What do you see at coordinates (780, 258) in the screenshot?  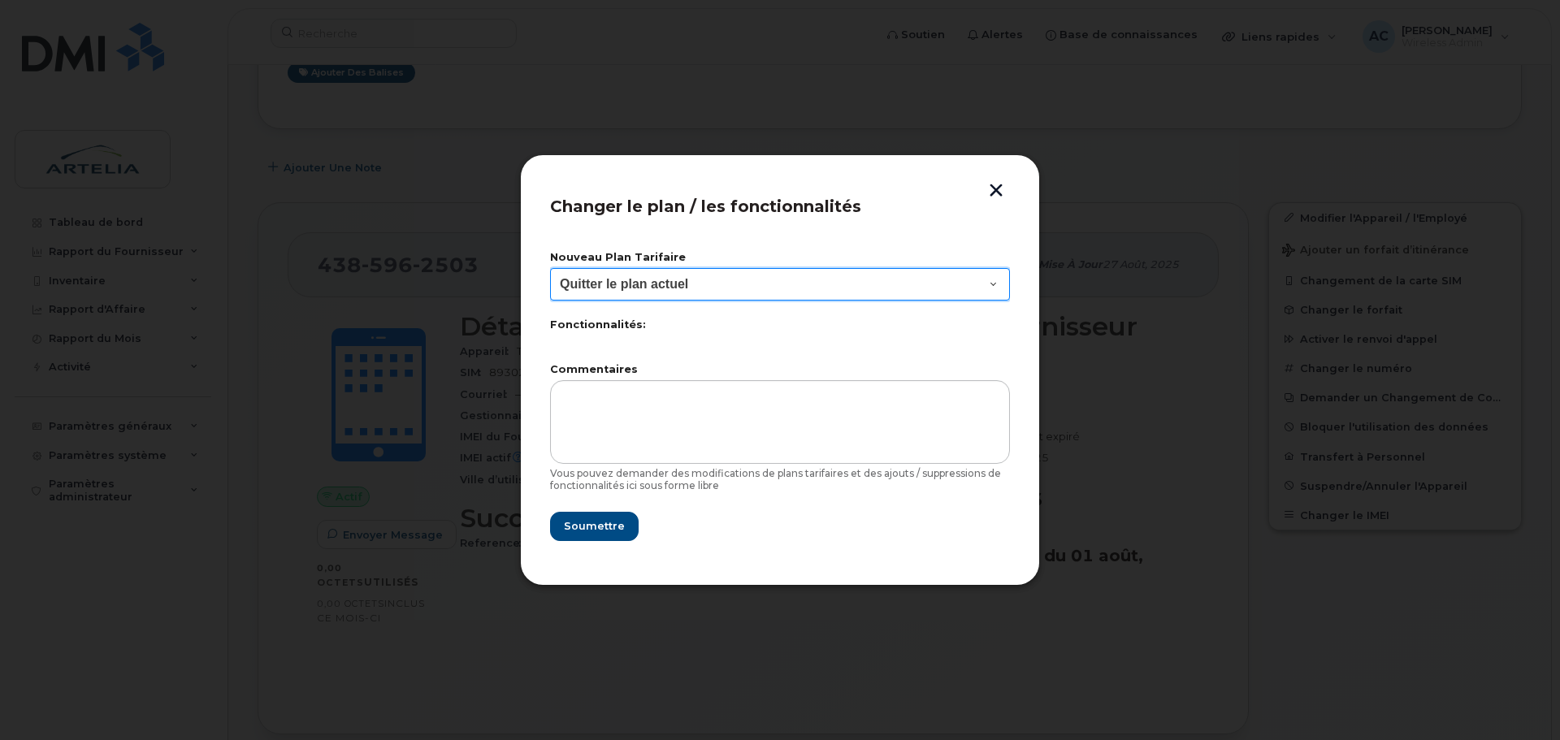 I see `label: Nouveau Plan Tarifaire` at bounding box center [780, 258].